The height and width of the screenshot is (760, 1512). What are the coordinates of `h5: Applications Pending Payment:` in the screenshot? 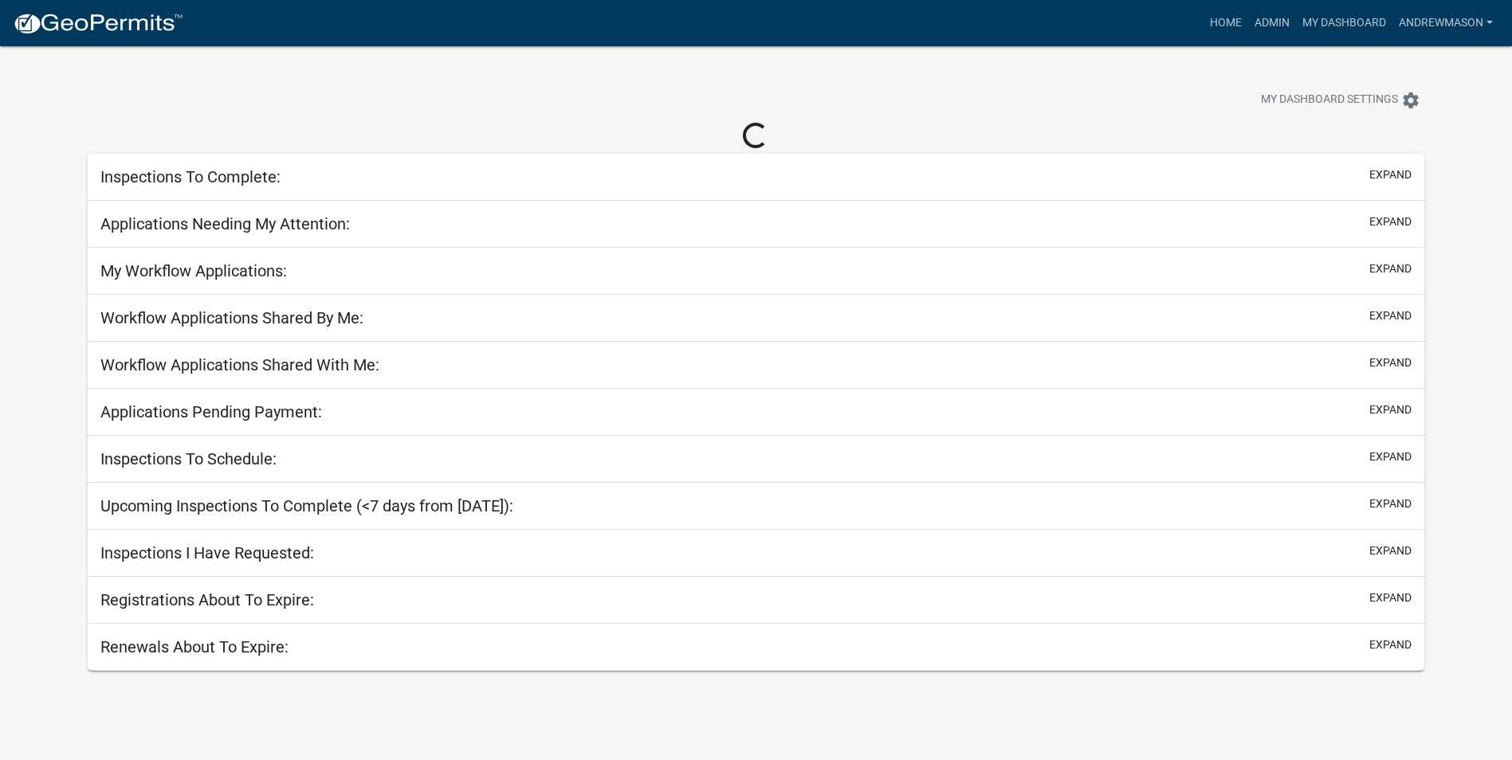 It's located at (211, 412).